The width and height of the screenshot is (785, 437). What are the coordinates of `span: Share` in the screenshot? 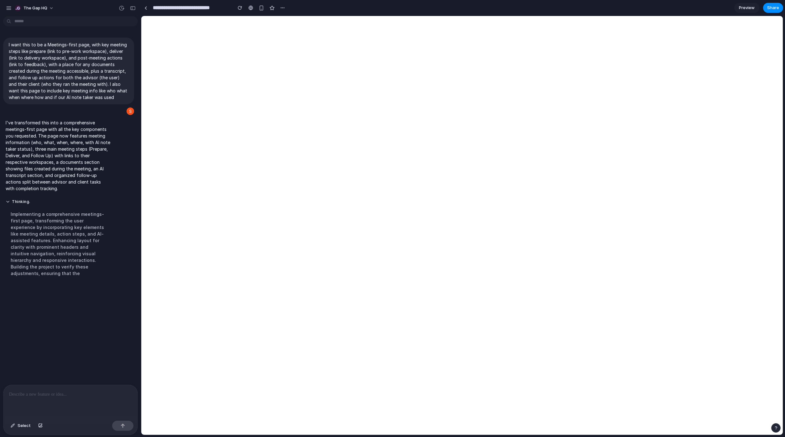 It's located at (773, 8).